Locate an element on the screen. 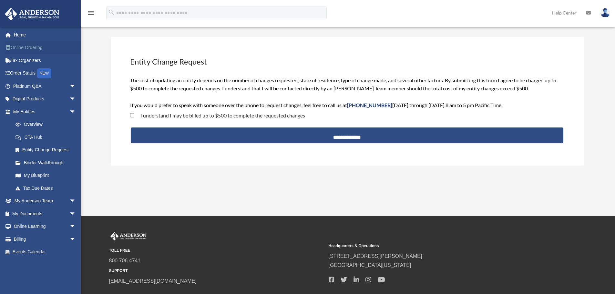 This screenshot has width=615, height=294. a: Online Learningarrow_drop_down is located at coordinates (45, 227).